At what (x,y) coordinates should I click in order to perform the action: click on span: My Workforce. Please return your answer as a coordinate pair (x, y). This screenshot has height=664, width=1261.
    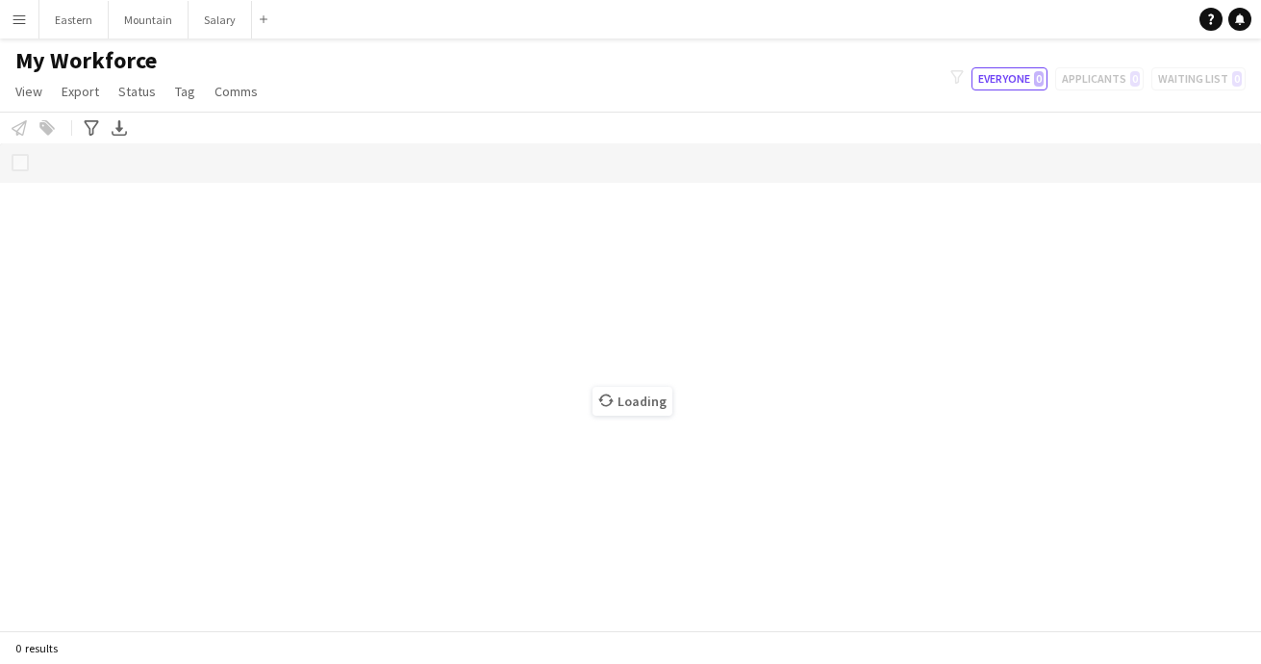
    Looking at the image, I should click on (86, 61).